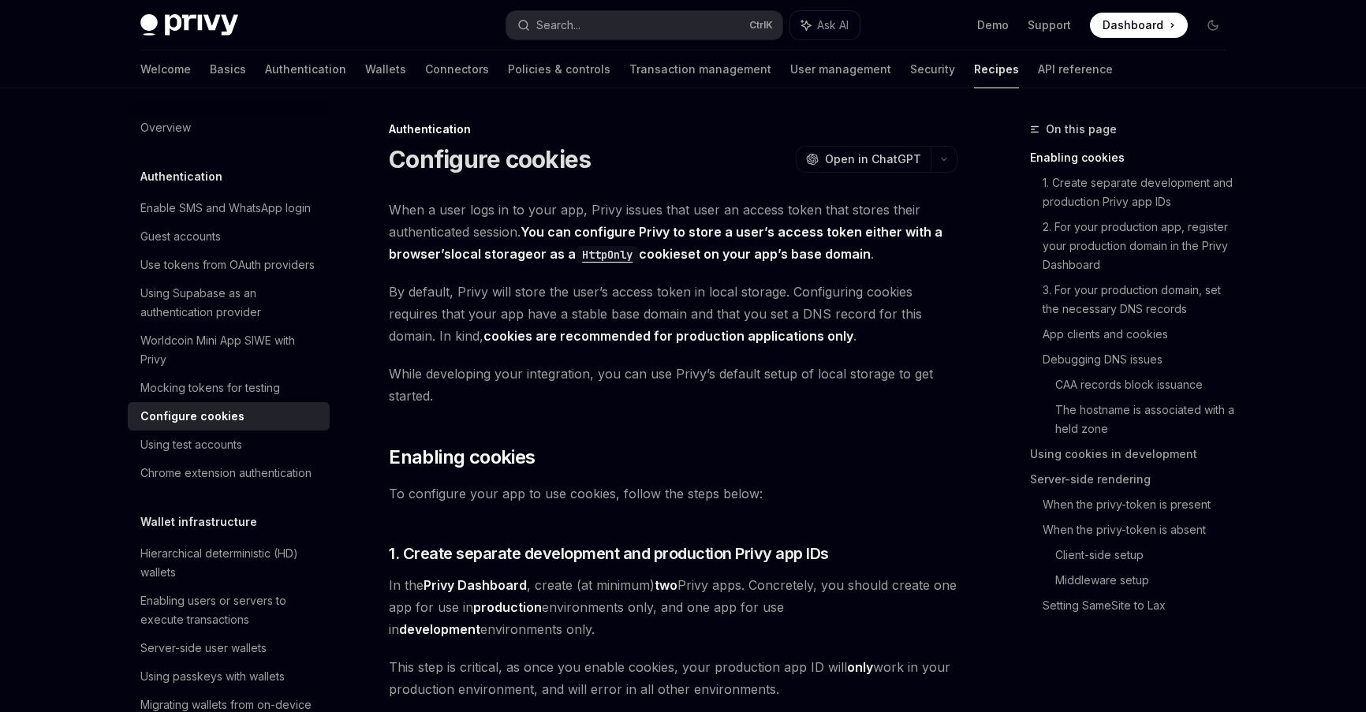 The width and height of the screenshot is (1366, 712). Describe the element at coordinates (673, 678) in the screenshot. I see `span: This step is critical, as once you enable cookies, your production app ID will work in your produ...` at that location.